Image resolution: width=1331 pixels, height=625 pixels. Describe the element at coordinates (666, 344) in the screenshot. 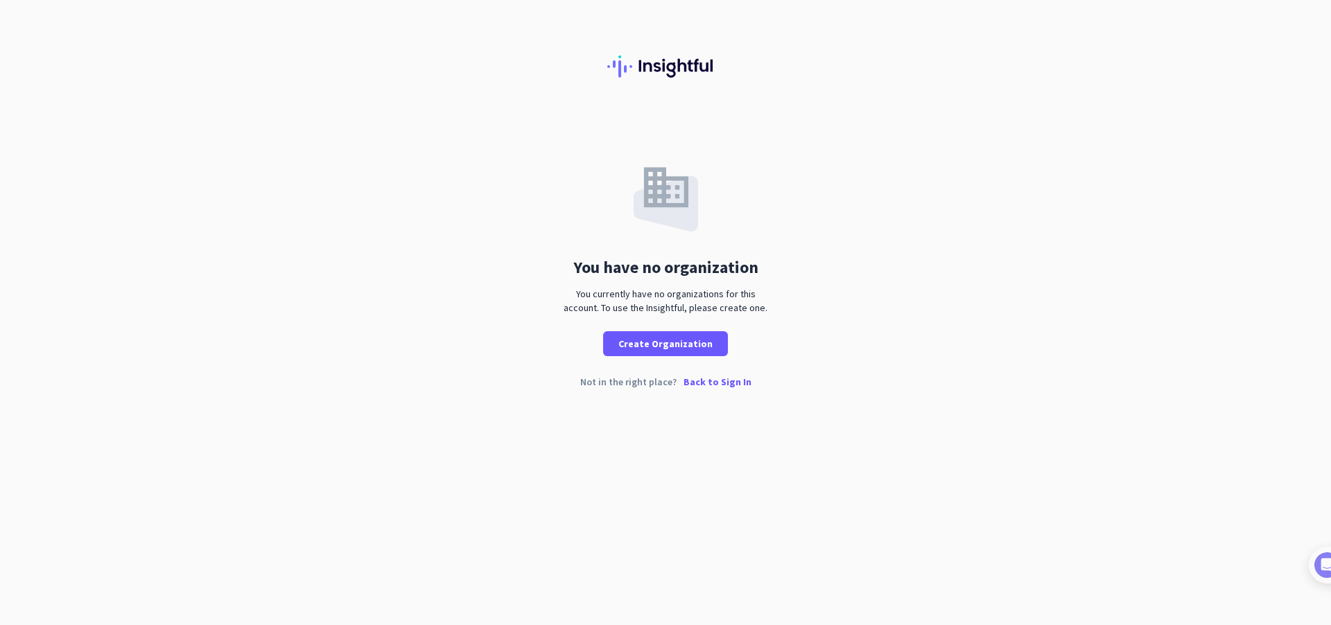

I see `button: Create Organization` at that location.